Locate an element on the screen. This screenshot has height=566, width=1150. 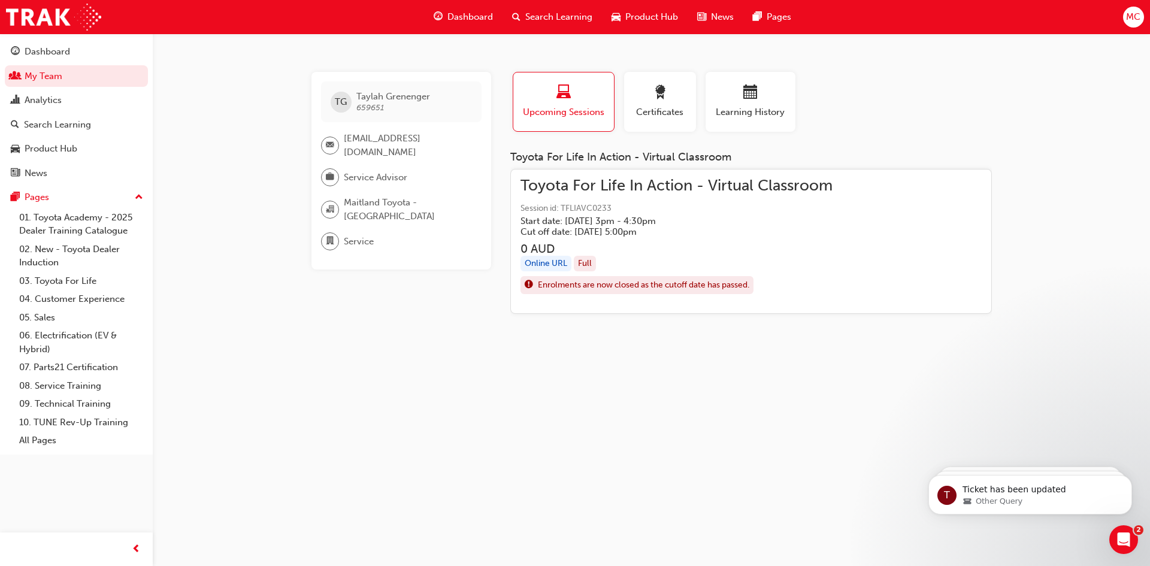
h3: 0 AUD is located at coordinates (676, 249).